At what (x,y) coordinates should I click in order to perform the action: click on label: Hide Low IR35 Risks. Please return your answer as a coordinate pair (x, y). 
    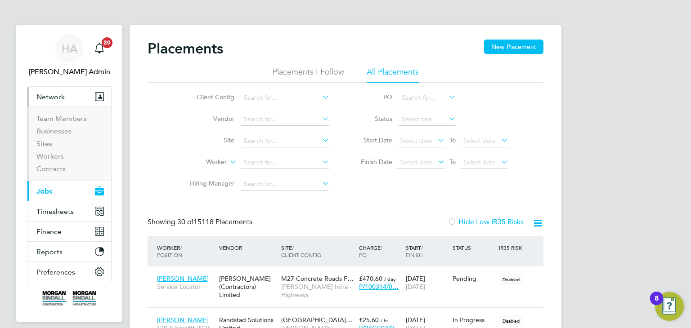
    Looking at the image, I should click on (486, 222).